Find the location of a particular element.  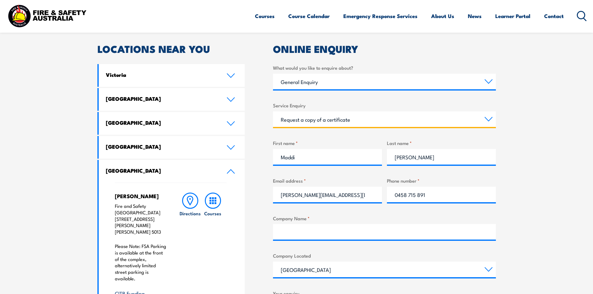

label: Service Enquiry is located at coordinates (384, 105).